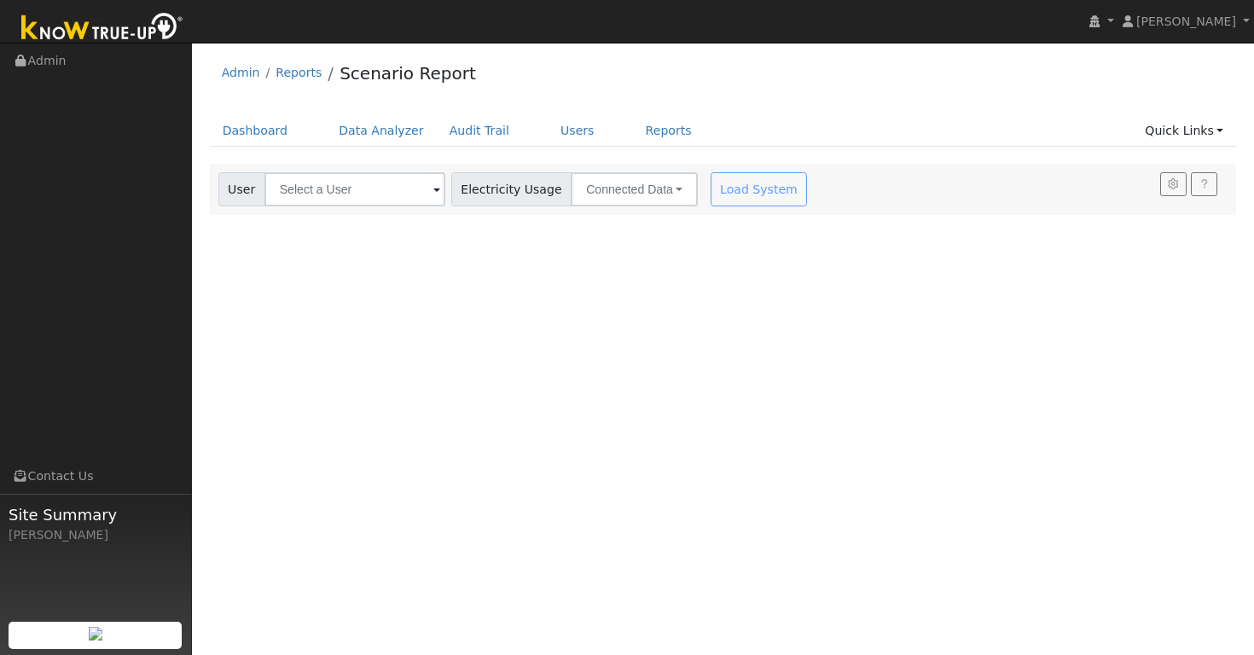 This screenshot has width=1254, height=655. What do you see at coordinates (96, 634) in the screenshot?
I see `img: retrieve` at bounding box center [96, 634].